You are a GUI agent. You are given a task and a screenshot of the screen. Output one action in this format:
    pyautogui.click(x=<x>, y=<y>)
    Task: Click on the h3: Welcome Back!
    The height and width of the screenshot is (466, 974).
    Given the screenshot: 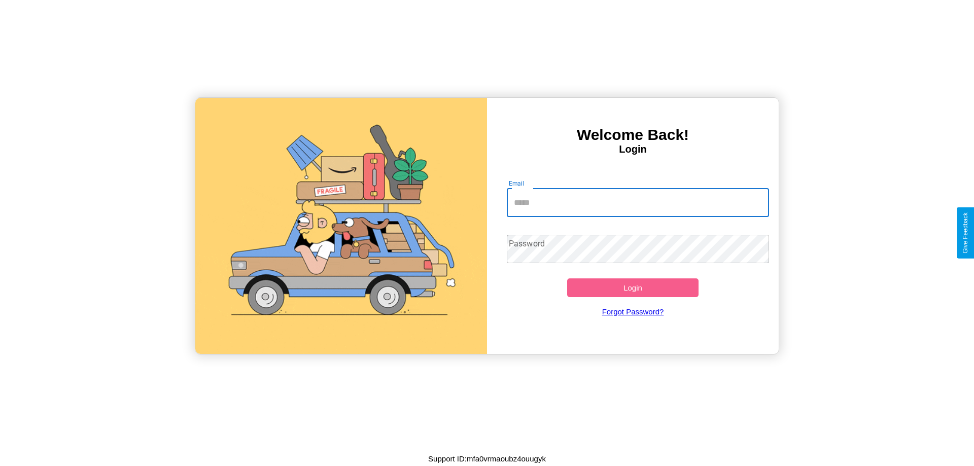 What is the action you would take?
    pyautogui.click(x=633, y=135)
    